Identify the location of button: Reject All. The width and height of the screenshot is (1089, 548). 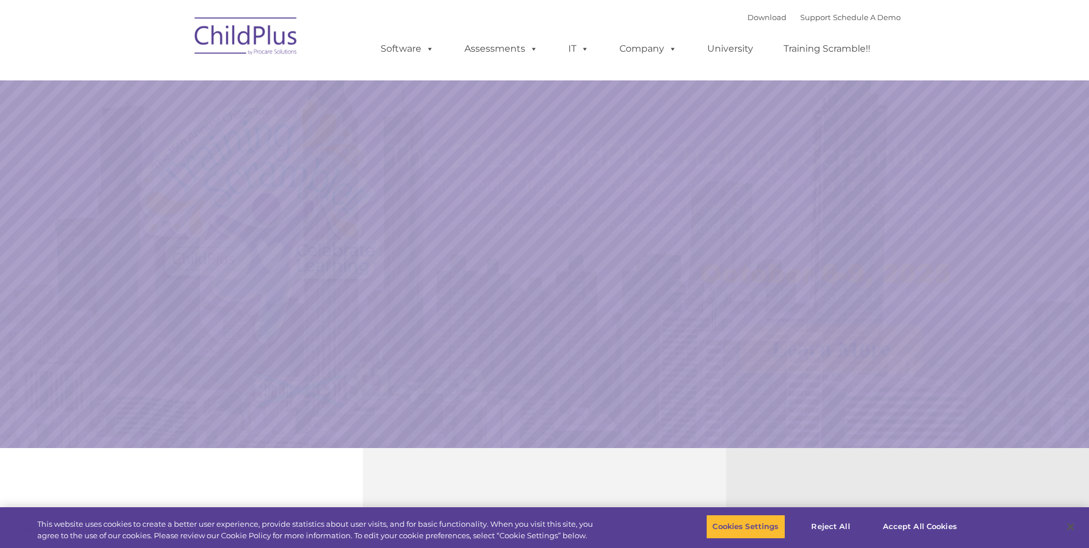
(831, 527).